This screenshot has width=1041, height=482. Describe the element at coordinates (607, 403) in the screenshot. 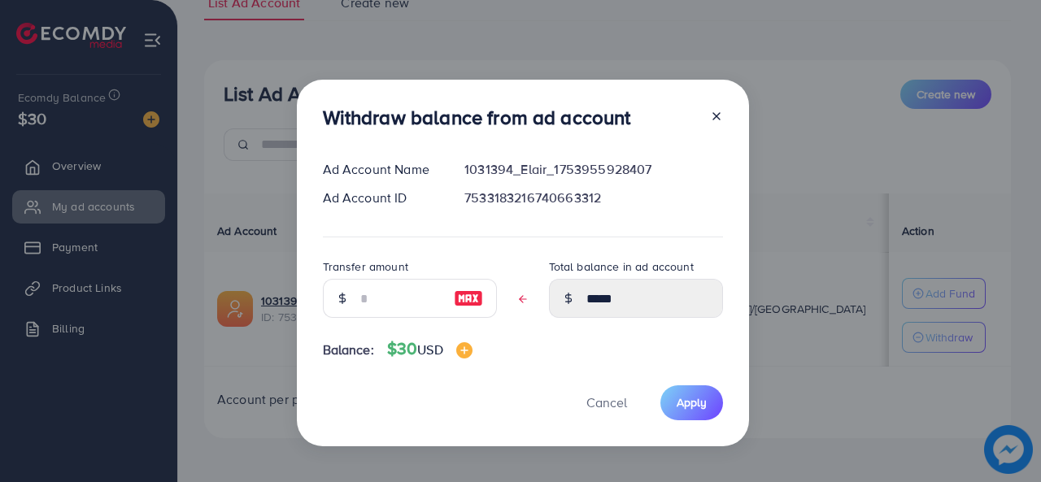

I see `span: Cancel` at that location.